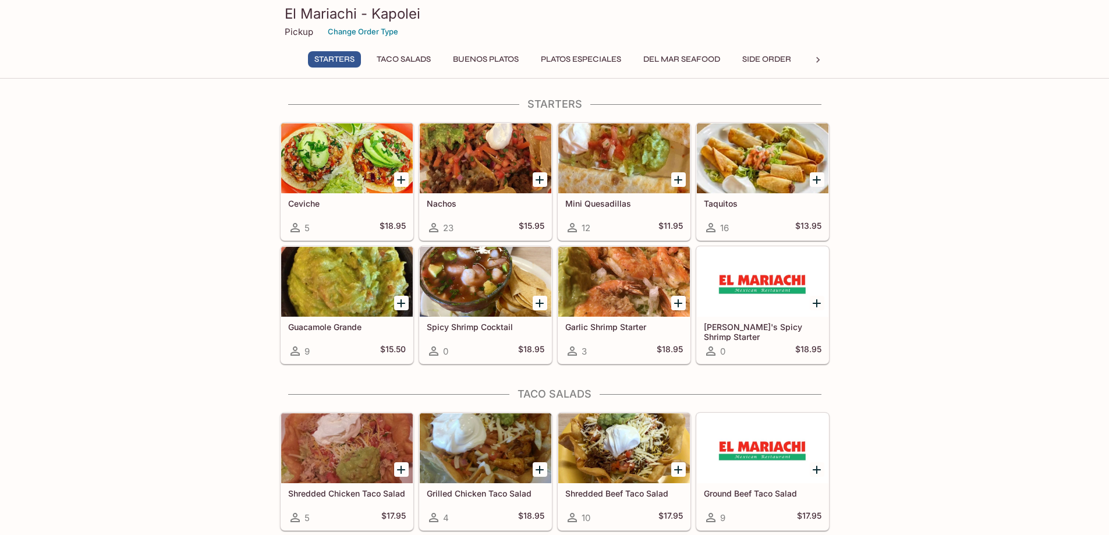 Image resolution: width=1109 pixels, height=535 pixels. What do you see at coordinates (762, 493) in the screenshot?
I see `h5: Ground Beef Taco Salad` at bounding box center [762, 493].